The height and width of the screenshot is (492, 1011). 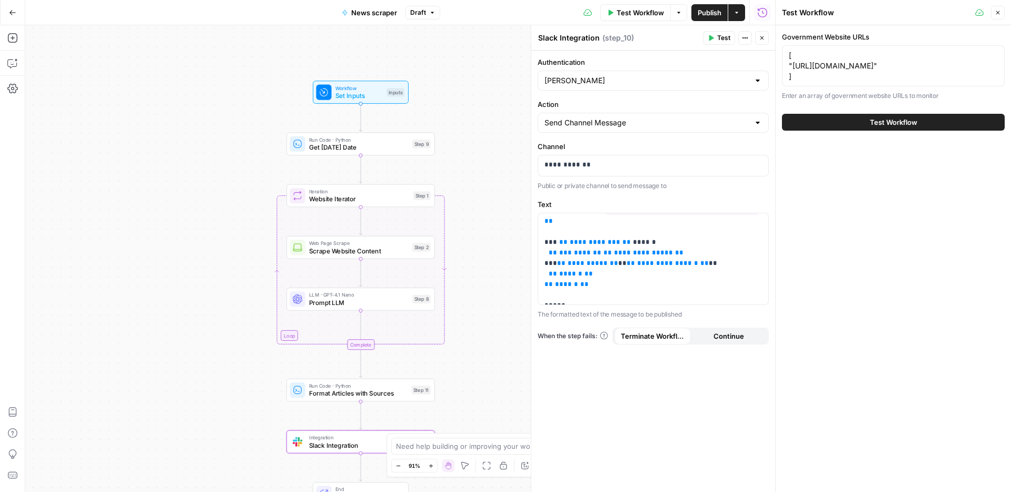 What do you see at coordinates (359, 251) in the screenshot?
I see `span: Scrape Website Content` at bounding box center [359, 251].